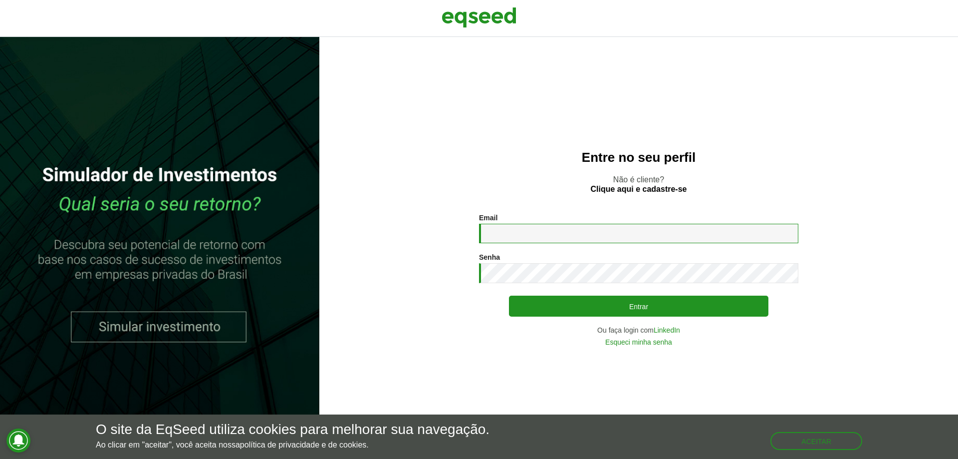 The width and height of the screenshot is (958, 459). Describe the element at coordinates (303, 445) in the screenshot. I see `a: política de privacidade e de cookies` at that location.